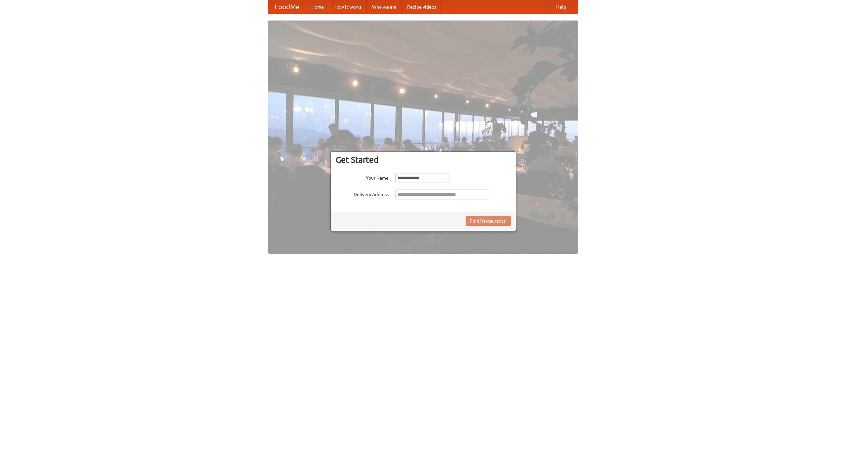 The image size is (846, 468). What do you see at coordinates (423, 160) in the screenshot?
I see `h3: Get Started` at bounding box center [423, 160].